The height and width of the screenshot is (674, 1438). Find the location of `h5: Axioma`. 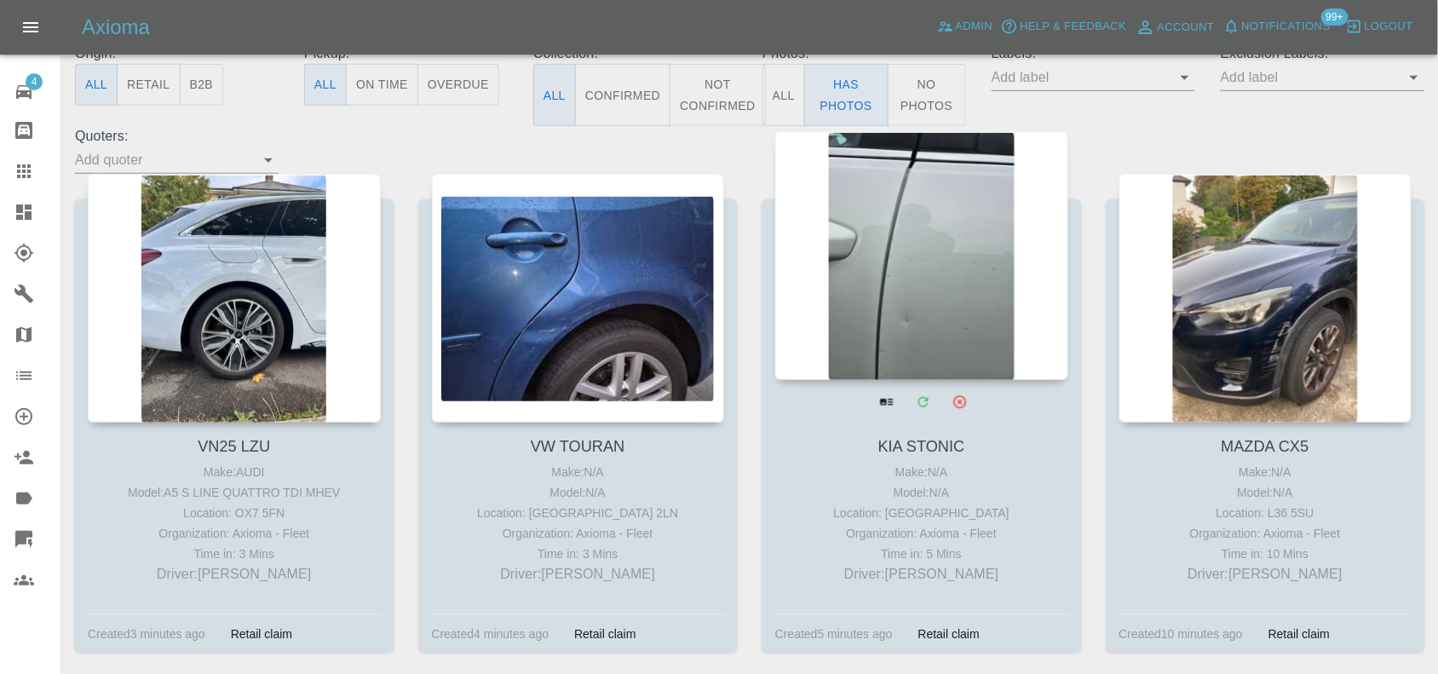

h5: Axioma is located at coordinates (116, 27).